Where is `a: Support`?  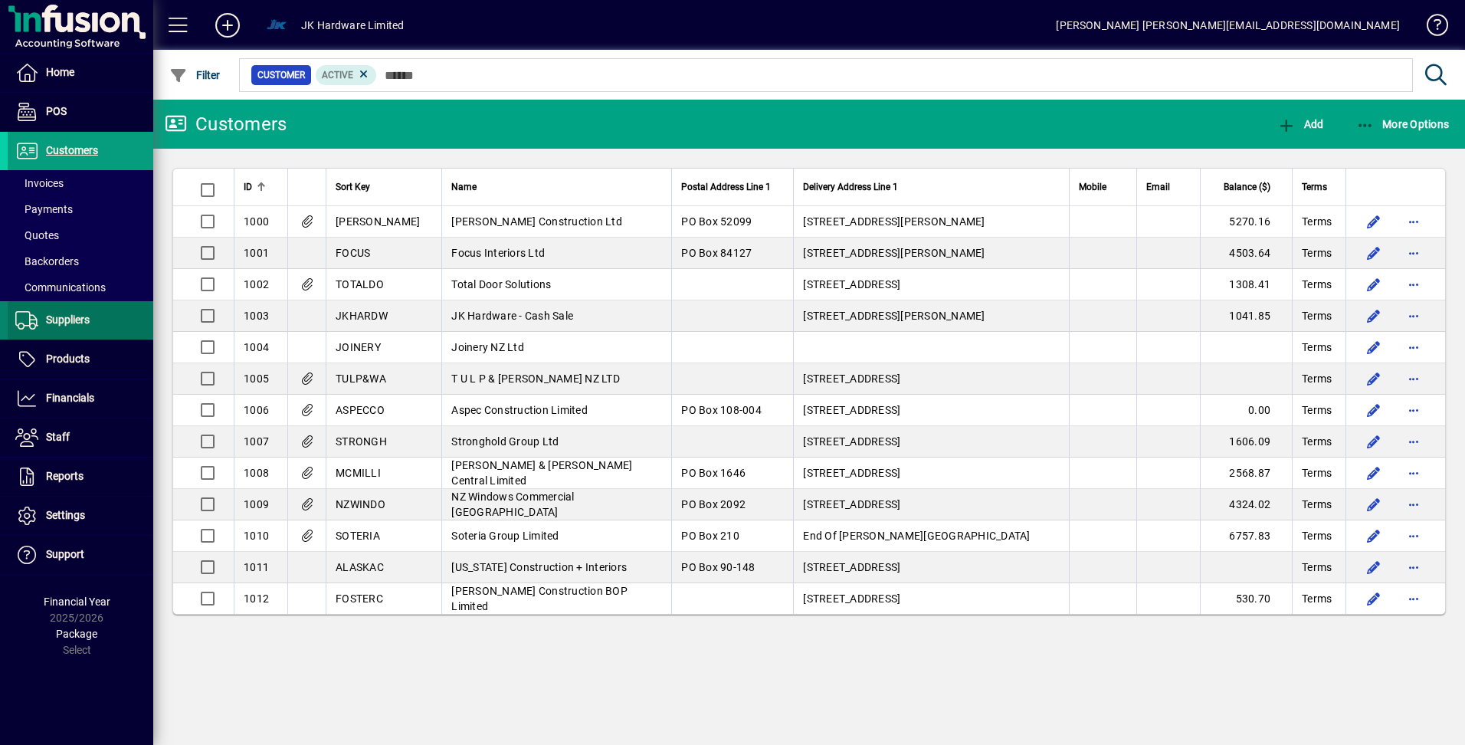 a: Support is located at coordinates (80, 555).